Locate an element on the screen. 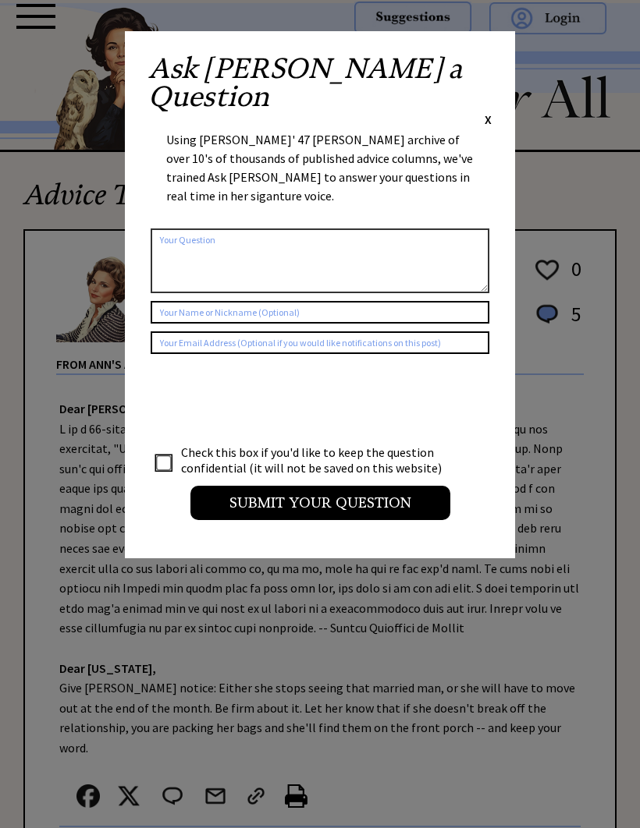 The width and height of the screenshot is (640, 828). input: Your Email Address (Optional if you would like notifications on this post) is located at coordinates (320, 342).